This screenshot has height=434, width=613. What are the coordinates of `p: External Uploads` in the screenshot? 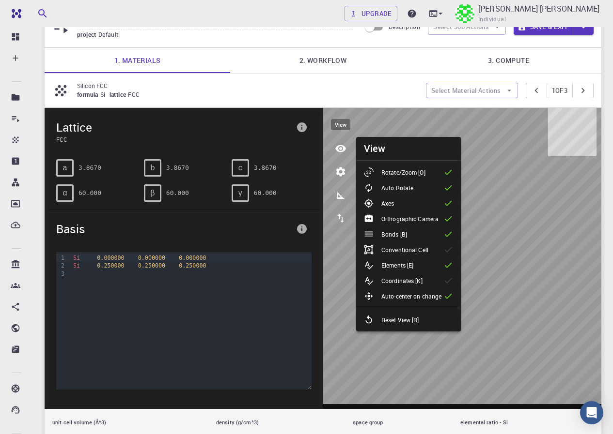 It's located at (29, 225).